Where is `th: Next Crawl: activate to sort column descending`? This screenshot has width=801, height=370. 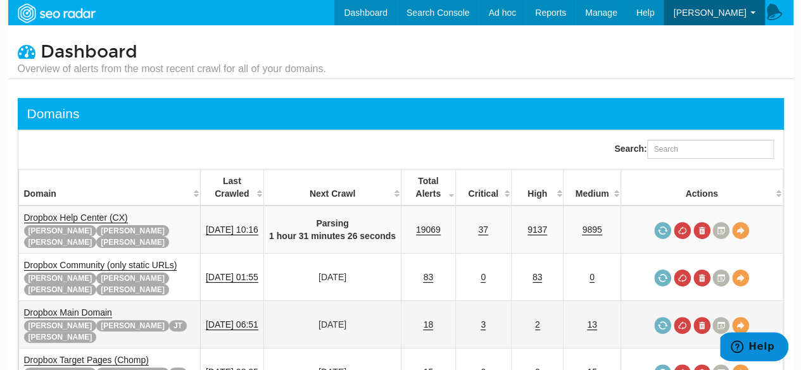 th: Next Crawl: activate to sort column descending is located at coordinates (332, 188).